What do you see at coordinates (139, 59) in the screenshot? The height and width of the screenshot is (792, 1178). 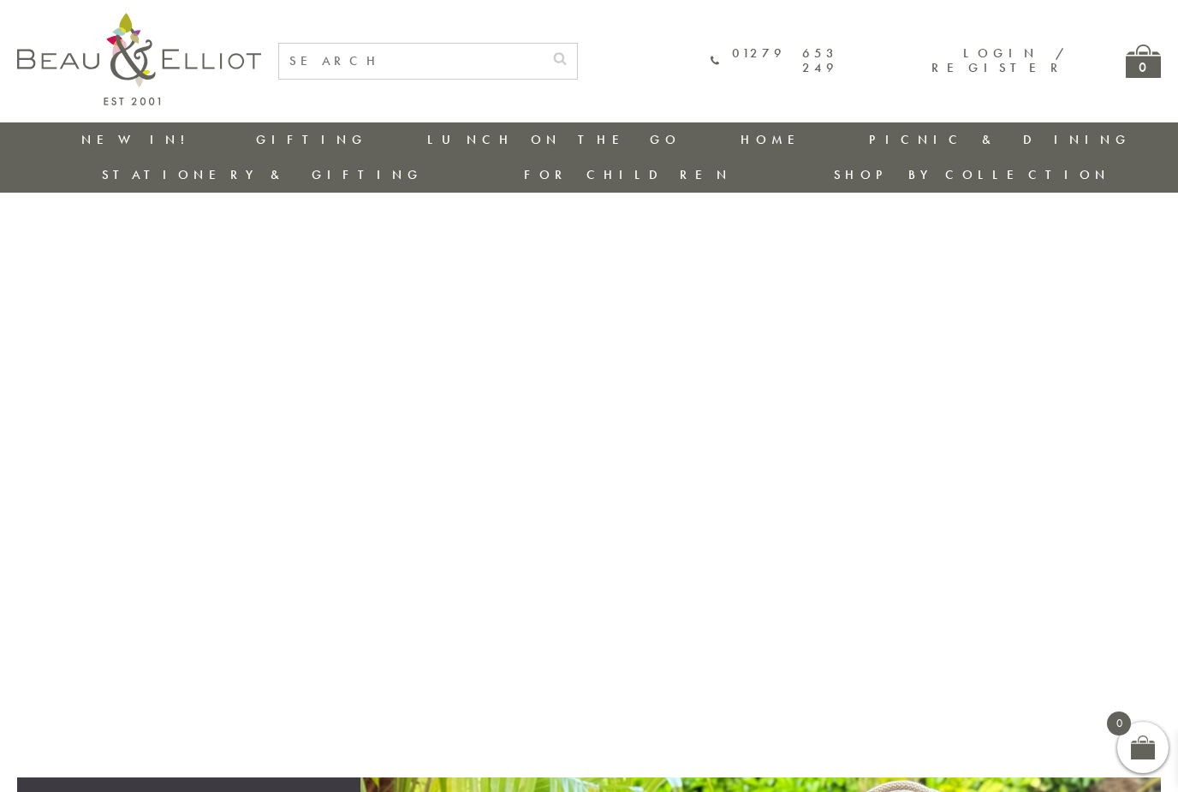 I see `img: logo` at bounding box center [139, 59].